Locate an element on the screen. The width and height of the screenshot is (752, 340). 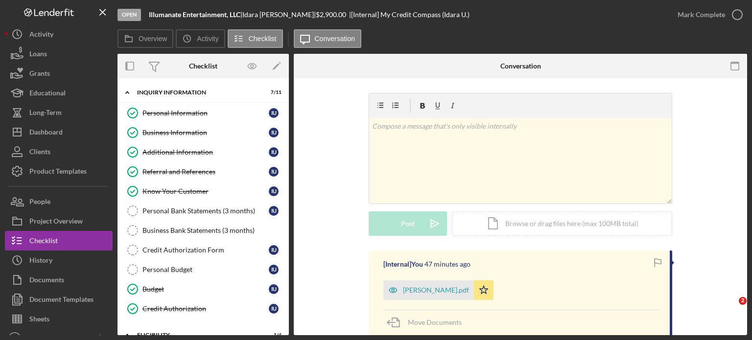
a: Educational is located at coordinates (59, 93).